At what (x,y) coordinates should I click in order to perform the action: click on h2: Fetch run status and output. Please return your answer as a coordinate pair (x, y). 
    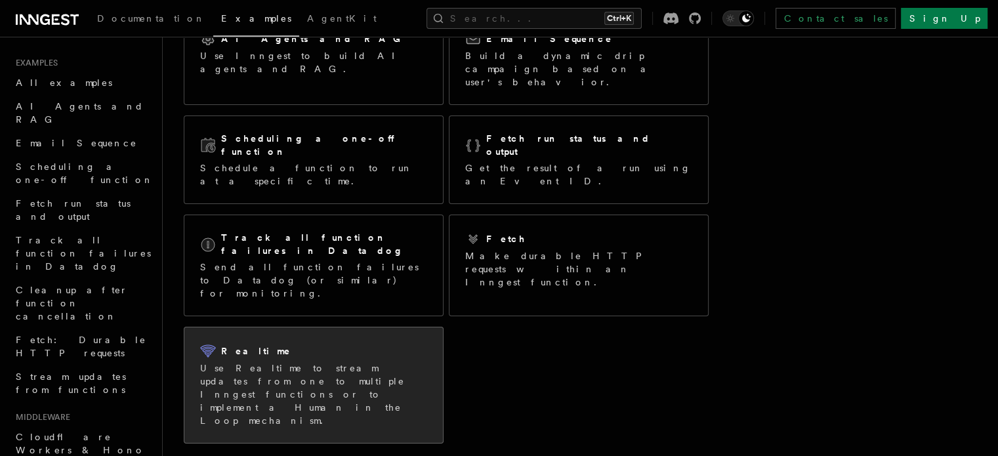
    Looking at the image, I should click on (589, 145).